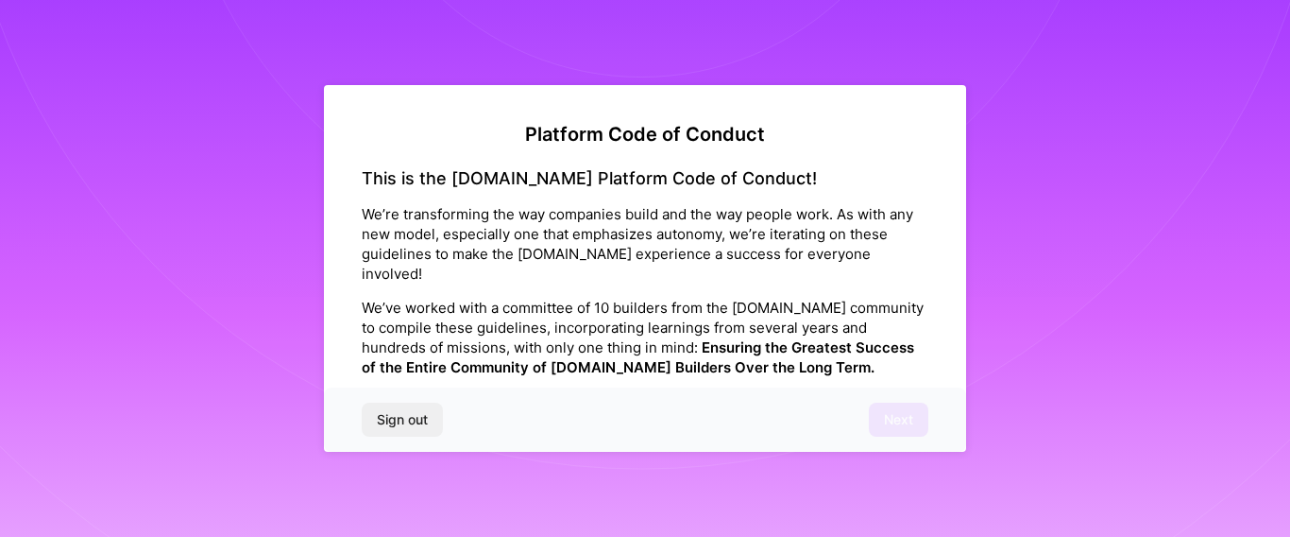 This screenshot has height=537, width=1290. Describe the element at coordinates (645, 134) in the screenshot. I see `h2: Platform Code of Conduct` at that location.